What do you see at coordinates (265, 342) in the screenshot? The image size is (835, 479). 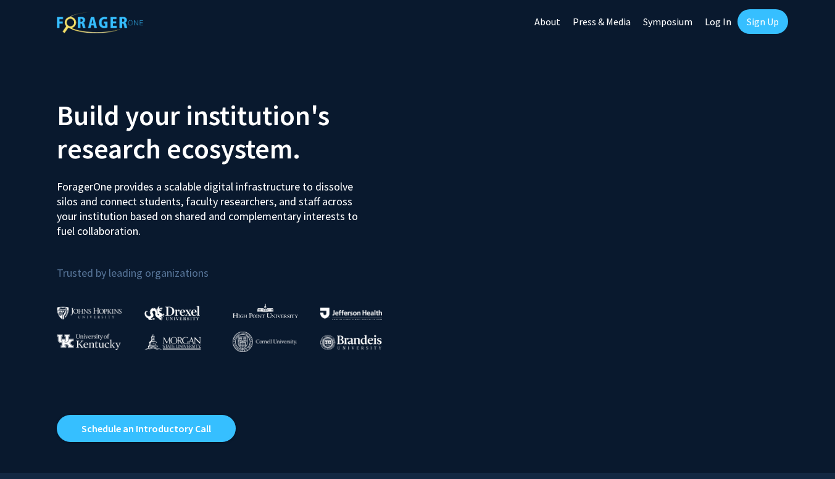 I see `img: Cornell University` at bounding box center [265, 342].